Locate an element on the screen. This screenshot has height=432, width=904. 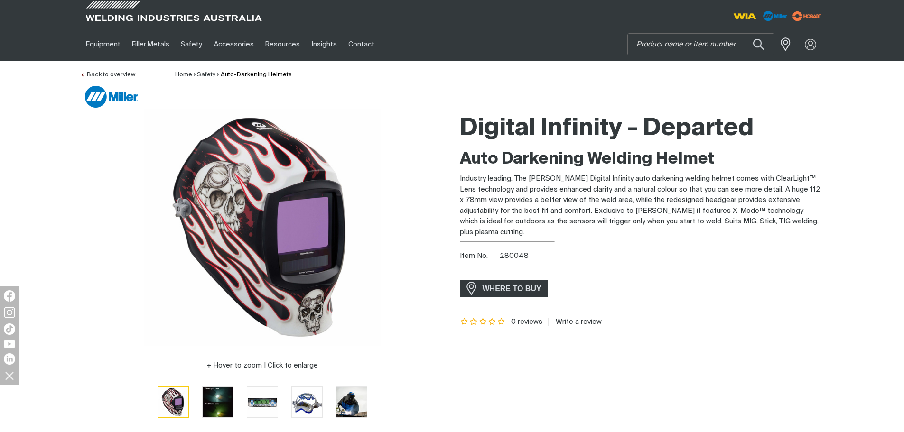
button: Go to slide 3 is located at coordinates (262, 402).